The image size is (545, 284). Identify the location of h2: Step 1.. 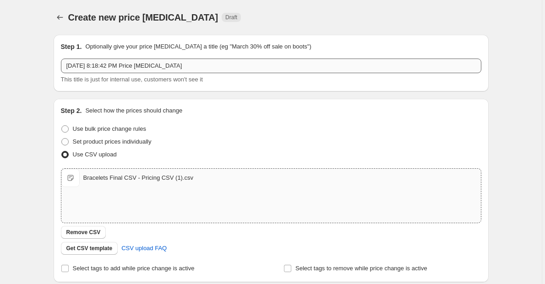
(71, 47).